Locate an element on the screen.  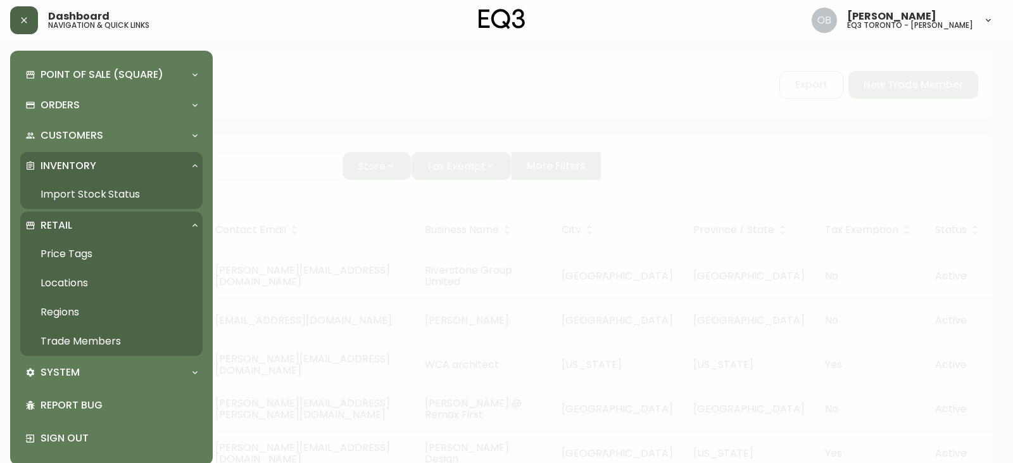
div: Point of Sale (Square) is located at coordinates (111, 75).